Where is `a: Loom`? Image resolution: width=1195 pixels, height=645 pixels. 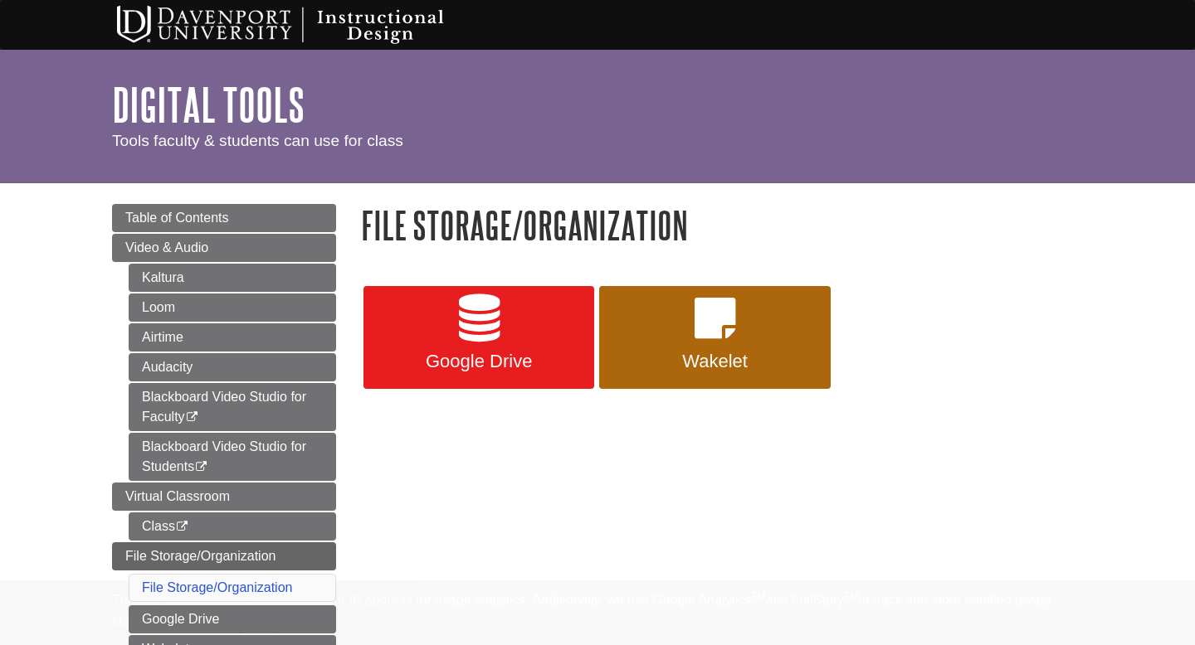
a: Loom is located at coordinates (232, 308).